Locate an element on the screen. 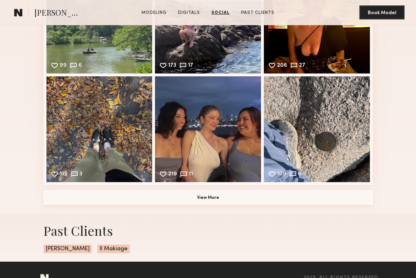 This screenshot has height=278, width=416. div: Past Clients is located at coordinates (208, 230).